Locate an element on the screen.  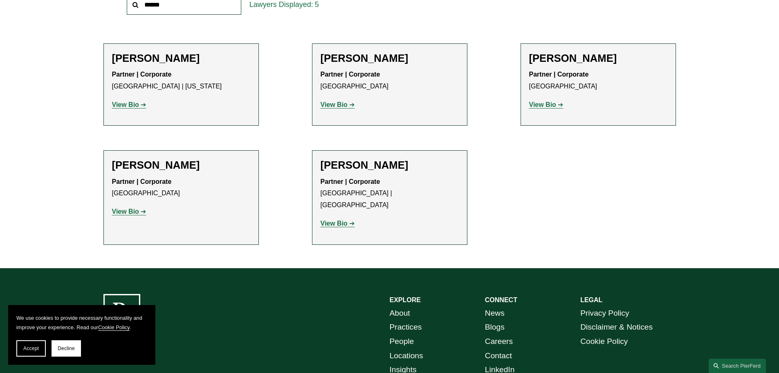
strong: LEGAL is located at coordinates (592, 299).